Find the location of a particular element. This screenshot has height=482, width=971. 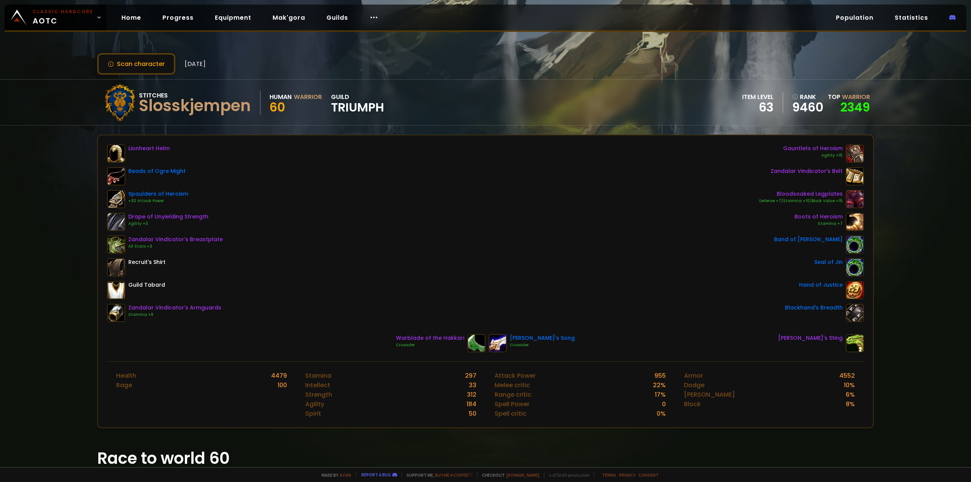

div: Health is located at coordinates (126, 376).